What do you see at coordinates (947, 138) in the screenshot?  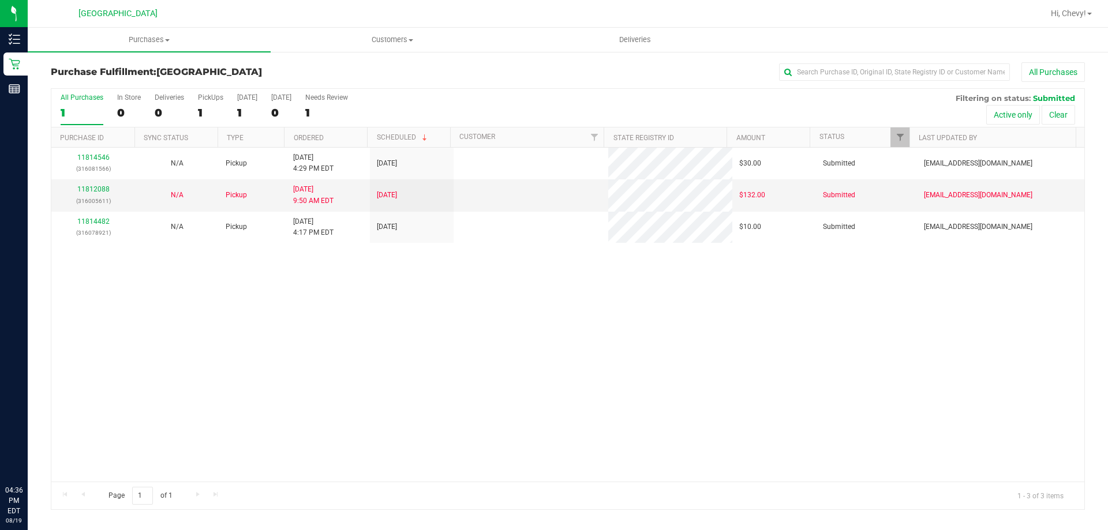 I see `a: Last Updated By` at bounding box center [947, 138].